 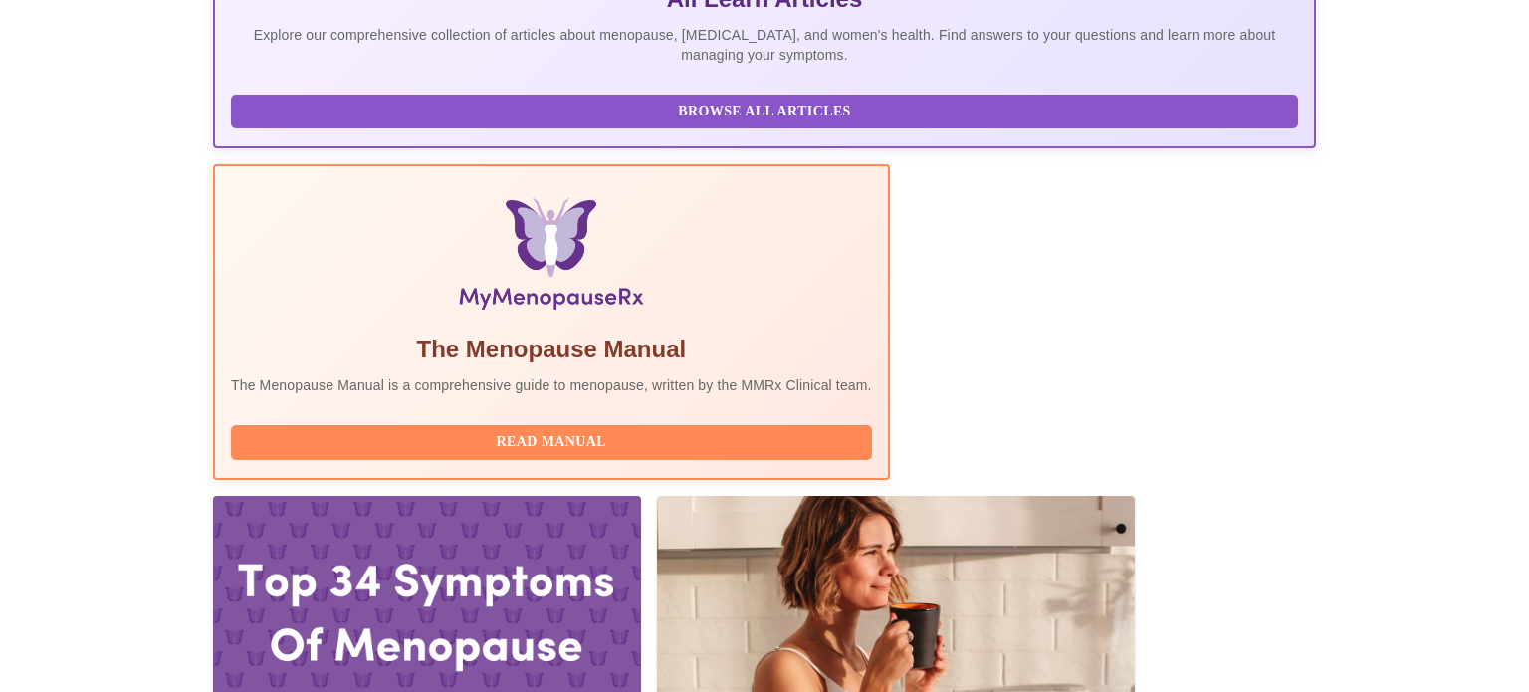 I want to click on button: Browse All Articles, so click(x=764, y=111).